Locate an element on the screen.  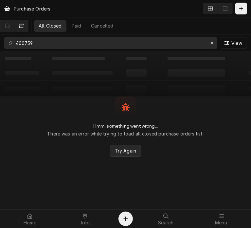
a: Jobs is located at coordinates (85, 218).